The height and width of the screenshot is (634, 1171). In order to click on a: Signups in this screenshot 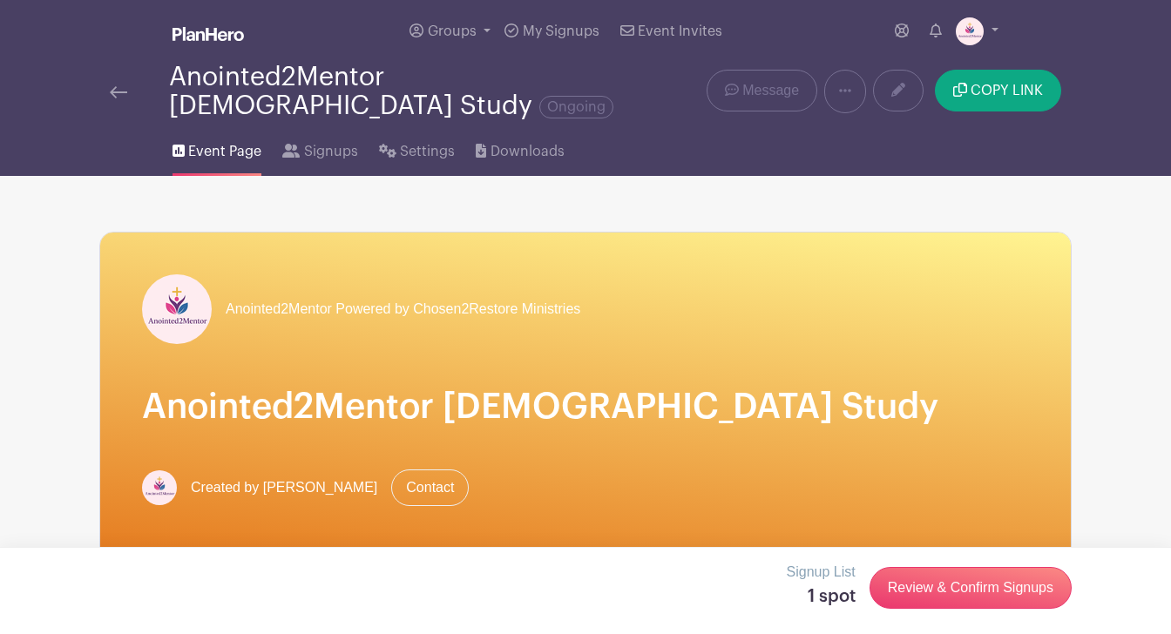, I will do `click(320, 148)`.